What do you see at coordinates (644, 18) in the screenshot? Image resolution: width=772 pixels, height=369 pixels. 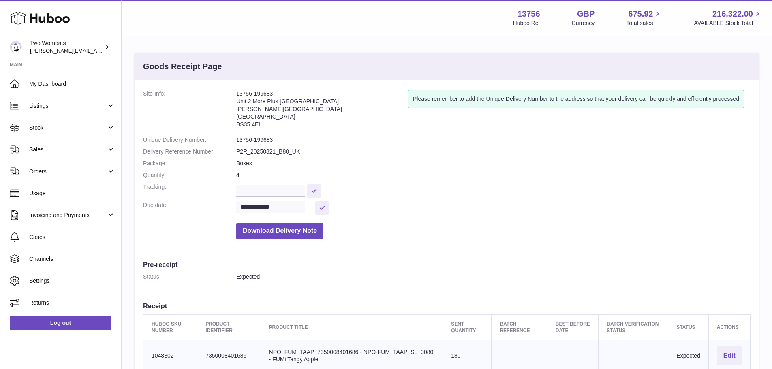 I see `a: 675.92 Total sales` at bounding box center [644, 18].